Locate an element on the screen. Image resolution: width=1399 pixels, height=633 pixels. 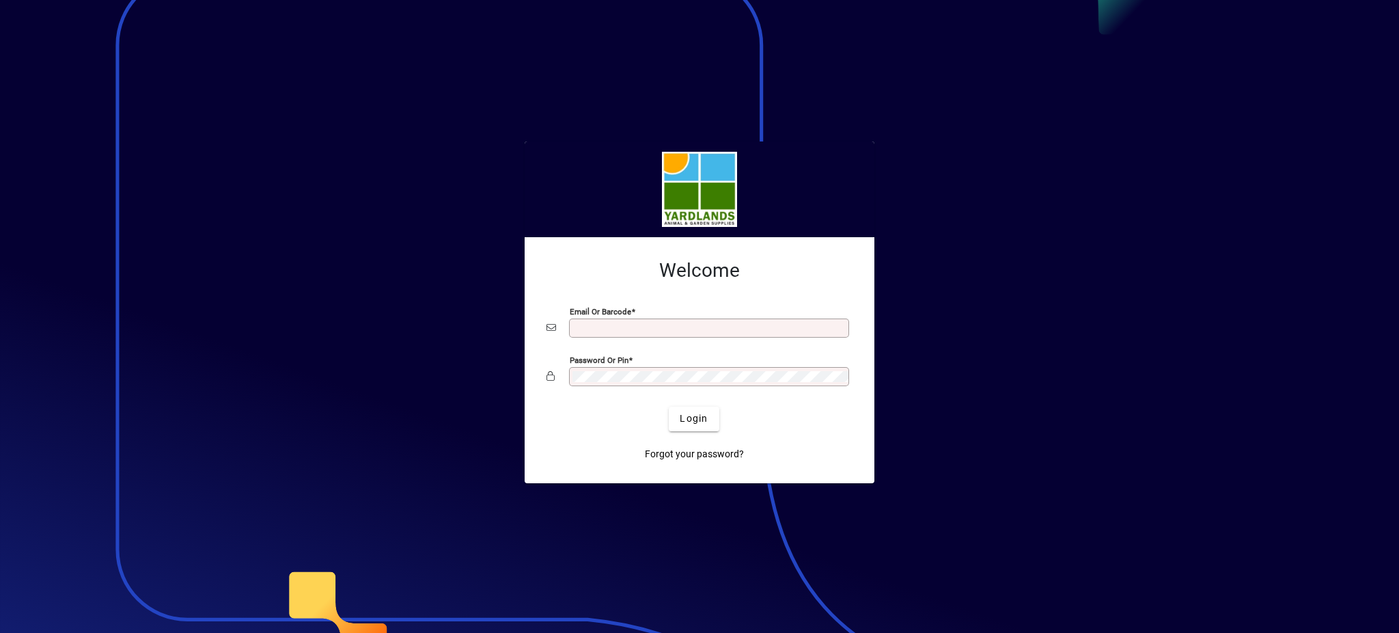
mat-label: Email or Barcode is located at coordinates (600, 311).